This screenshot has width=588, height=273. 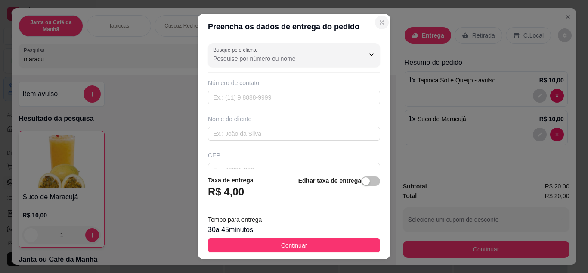 I want to click on button: Show suggestions, so click(x=372, y=55).